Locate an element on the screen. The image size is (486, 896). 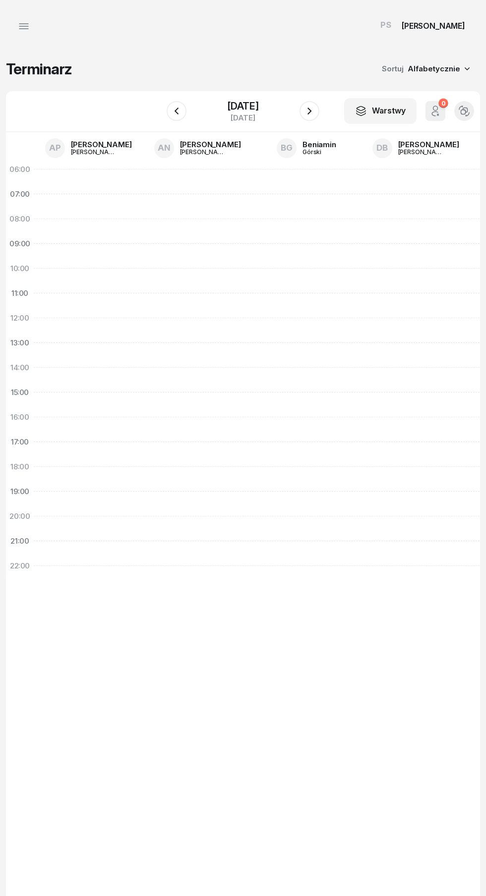
button: Sortuj Alfabetycznie is located at coordinates (425, 69).